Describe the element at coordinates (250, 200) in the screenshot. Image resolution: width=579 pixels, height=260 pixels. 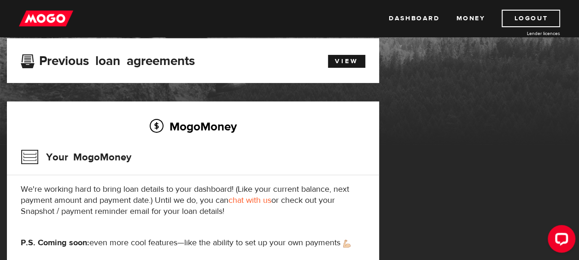
I see `a: chat with us` at that location.